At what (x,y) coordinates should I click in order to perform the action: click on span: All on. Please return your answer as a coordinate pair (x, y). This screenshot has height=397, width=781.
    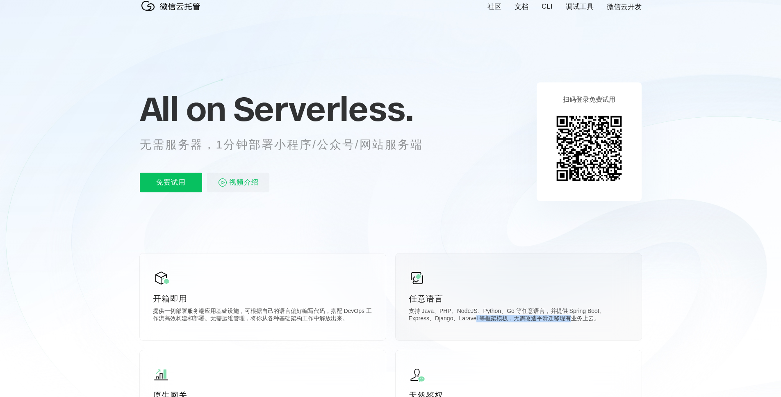
    Looking at the image, I should click on (182, 109).